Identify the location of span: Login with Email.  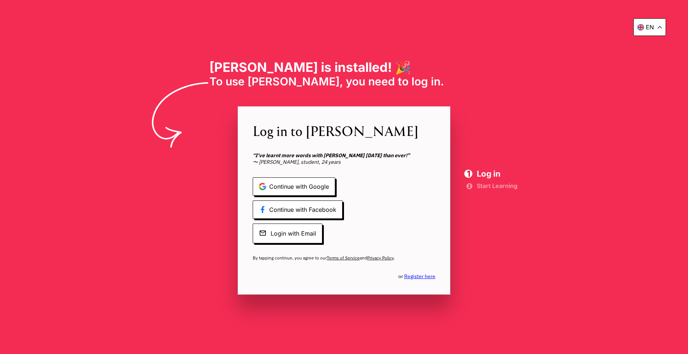
(288, 234).